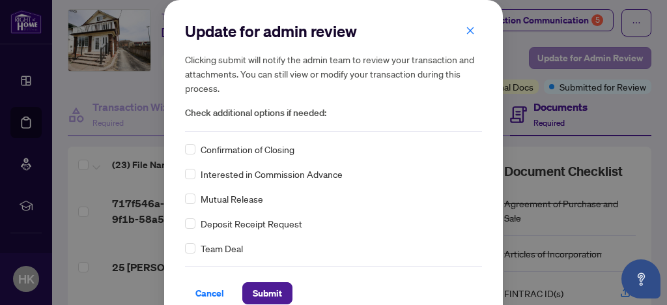 The height and width of the screenshot is (305, 667). What do you see at coordinates (470, 31) in the screenshot?
I see `span: close` at bounding box center [470, 31].